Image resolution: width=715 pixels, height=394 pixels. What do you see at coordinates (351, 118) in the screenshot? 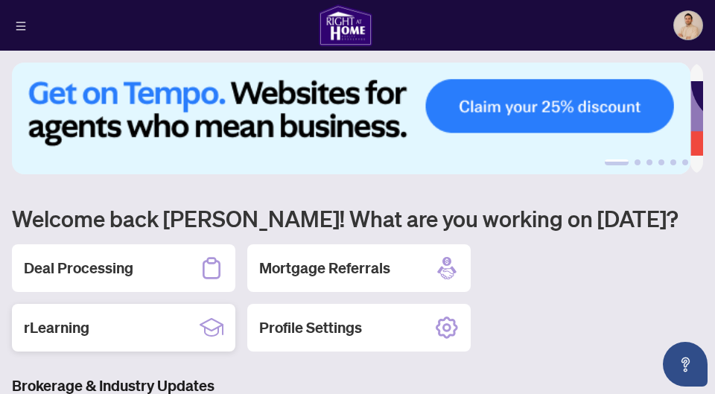
I see `img: Slide 0` at bounding box center [351, 118].